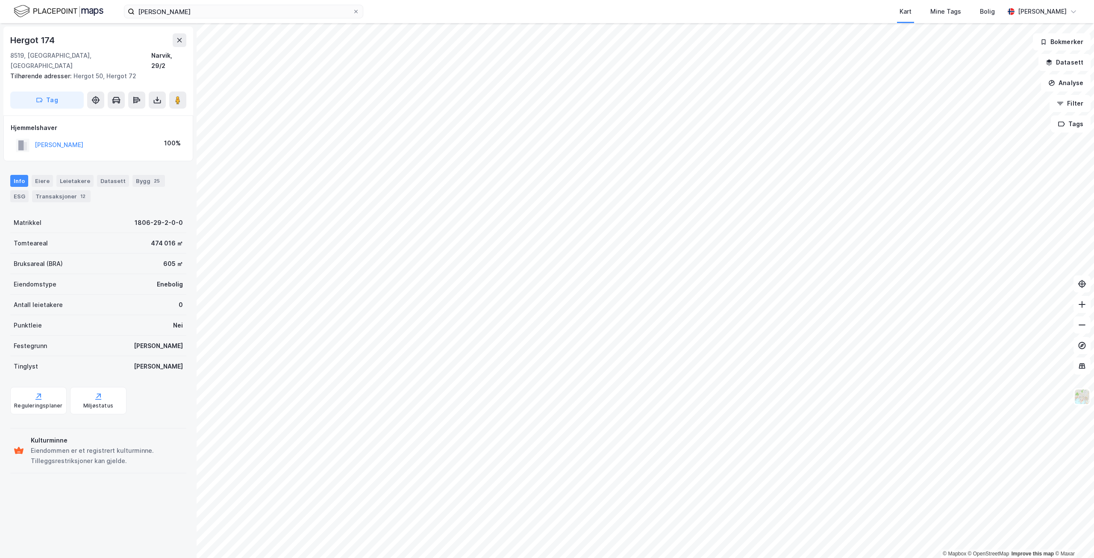 The image size is (1094, 558). Describe the element at coordinates (170, 284) in the screenshot. I see `div: Enebolig` at that location.